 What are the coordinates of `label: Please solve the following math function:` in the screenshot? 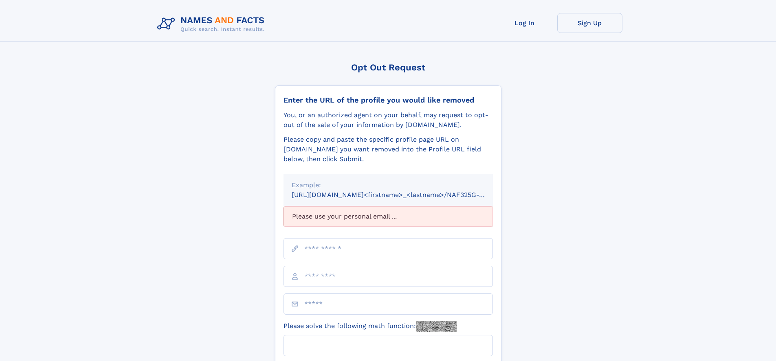 It's located at (370, 327).